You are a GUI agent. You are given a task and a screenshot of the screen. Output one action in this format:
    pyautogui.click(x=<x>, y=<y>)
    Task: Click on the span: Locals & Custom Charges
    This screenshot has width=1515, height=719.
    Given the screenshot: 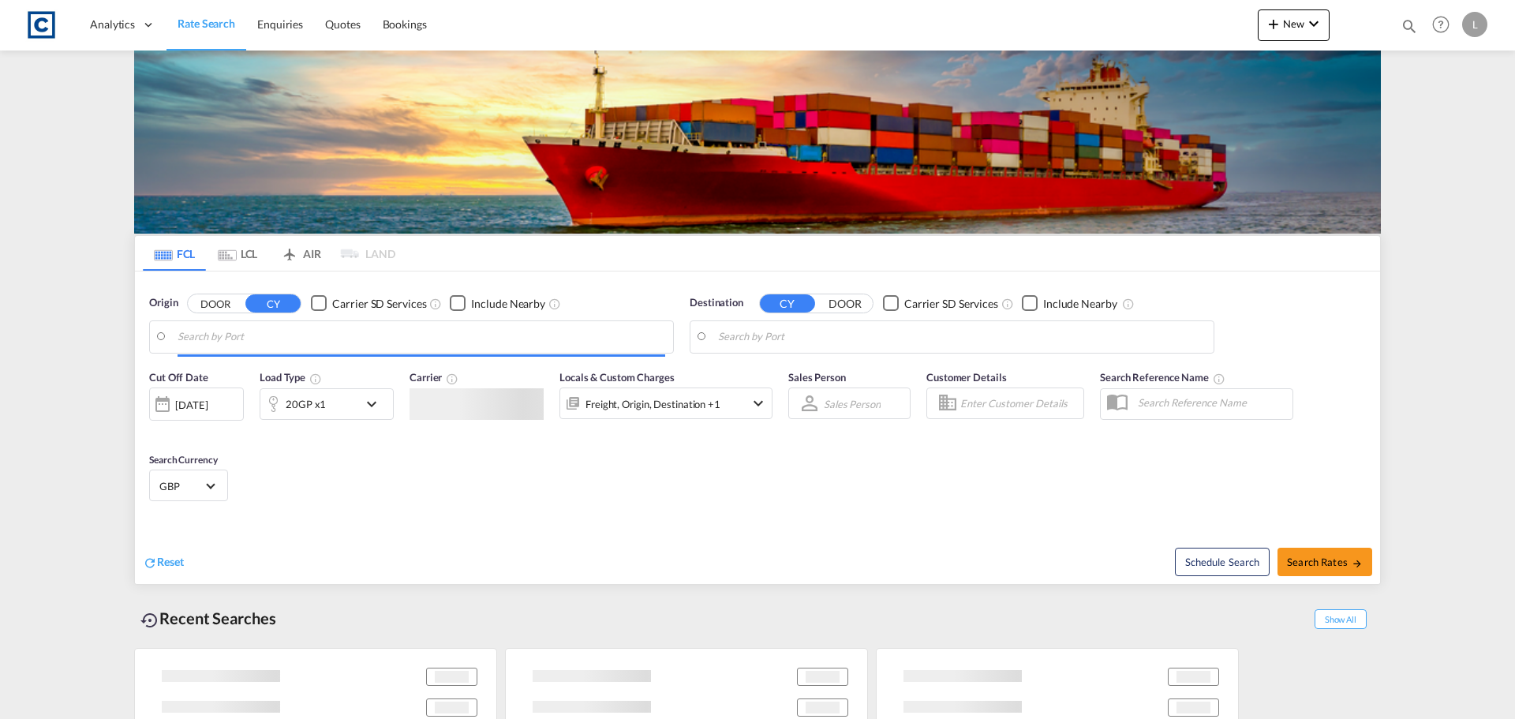 What is the action you would take?
    pyautogui.click(x=617, y=377)
    